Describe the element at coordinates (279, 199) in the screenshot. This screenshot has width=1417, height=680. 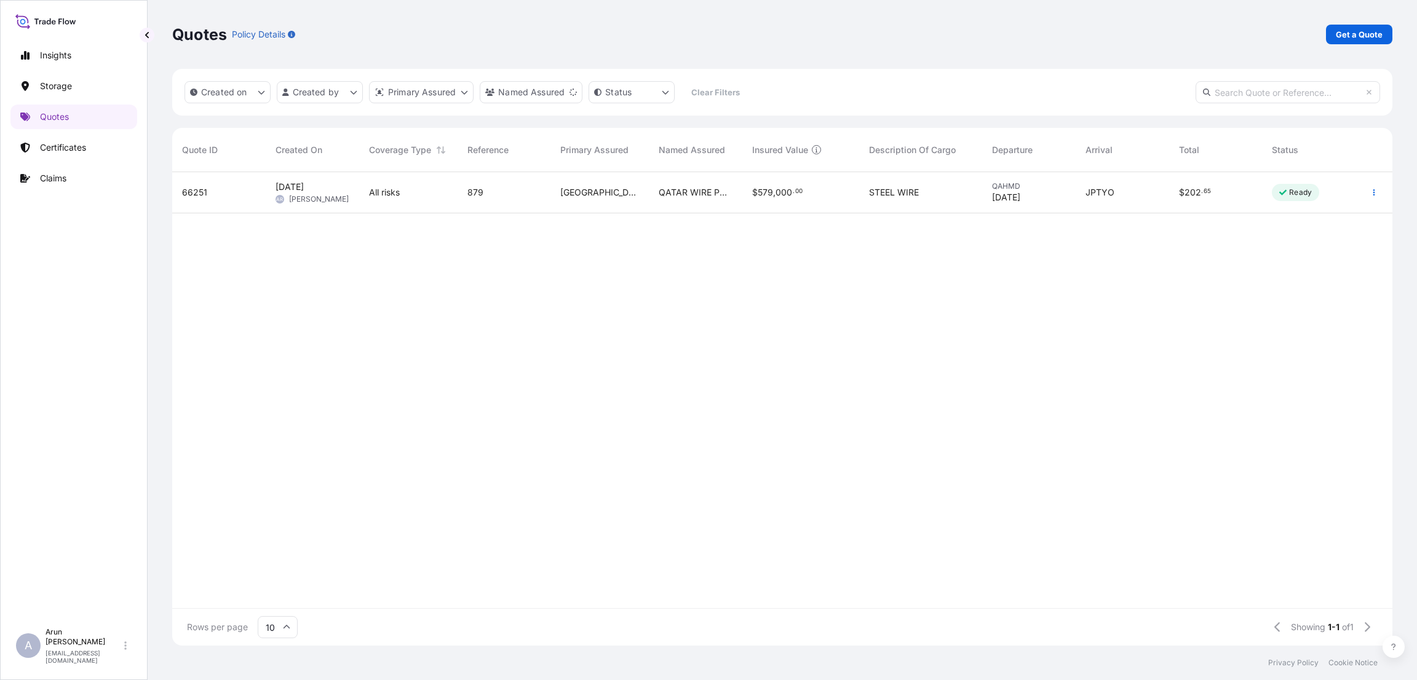
I see `span: AR` at that location.